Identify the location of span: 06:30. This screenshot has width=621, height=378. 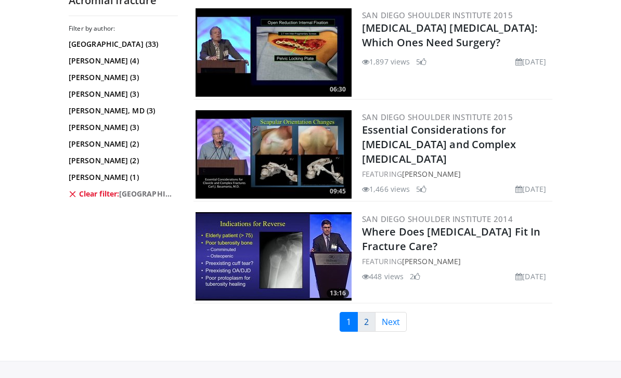
(338, 90).